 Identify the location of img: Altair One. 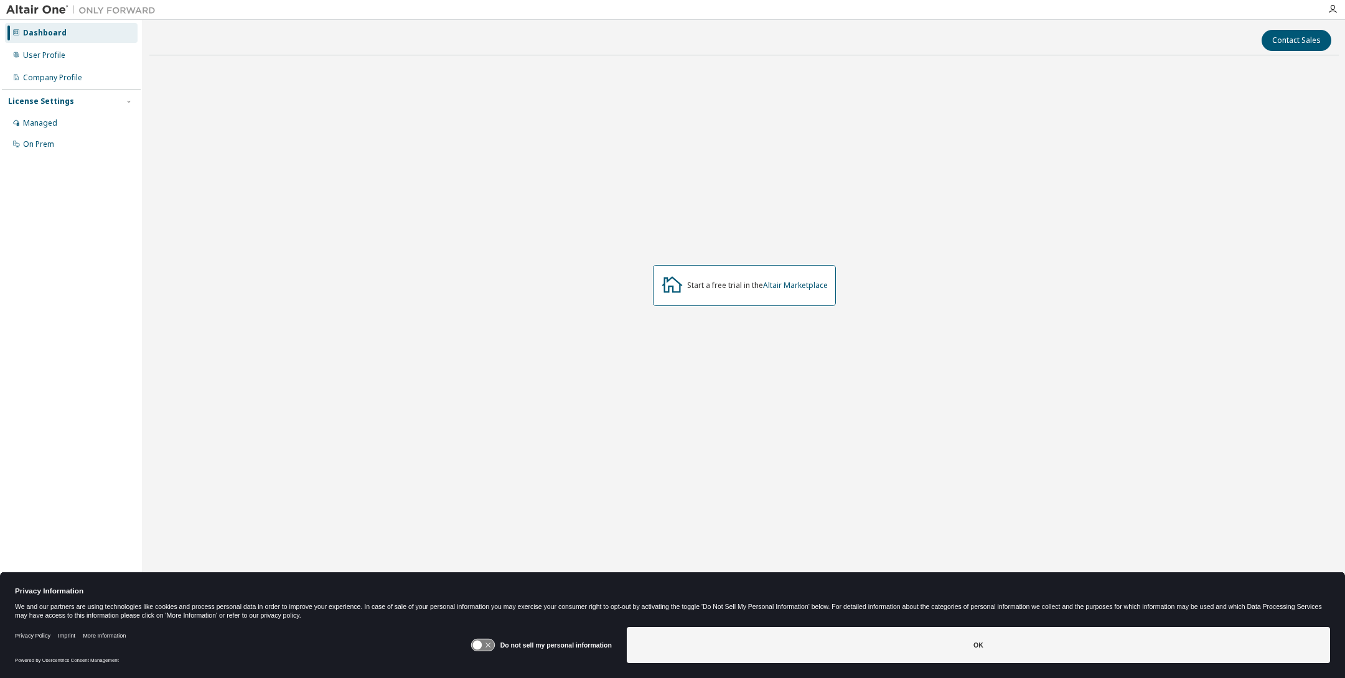
(84, 10).